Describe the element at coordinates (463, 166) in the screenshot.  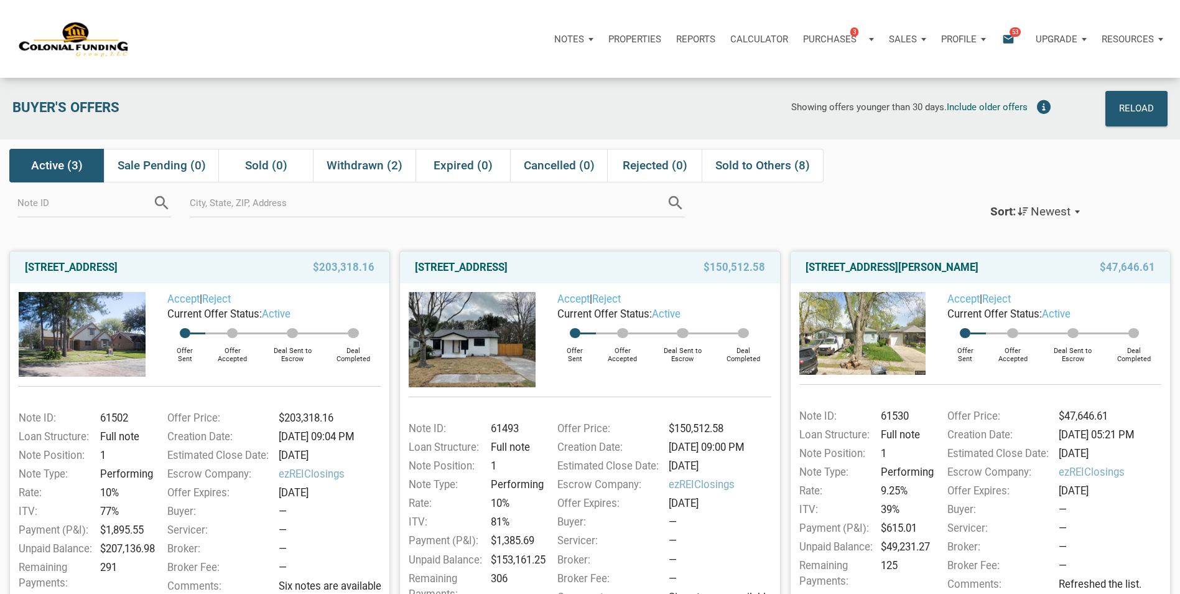
I see `div: Expired (0)` at that location.